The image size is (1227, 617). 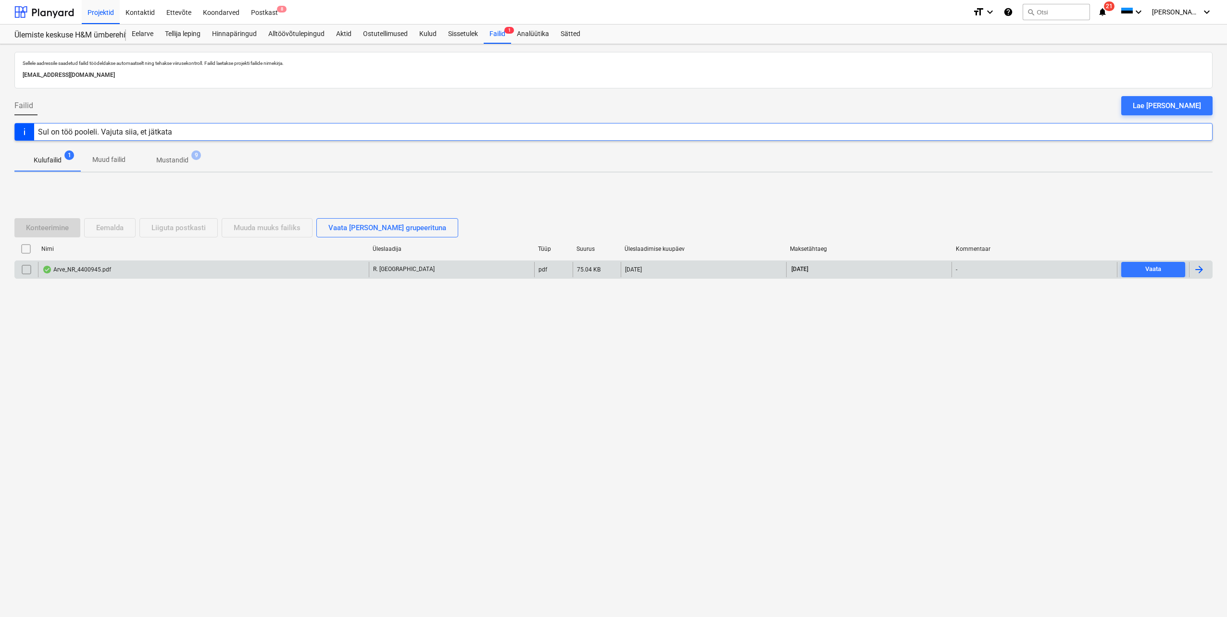 What do you see at coordinates (979, 12) in the screenshot?
I see `i: format_size` at bounding box center [979, 12].